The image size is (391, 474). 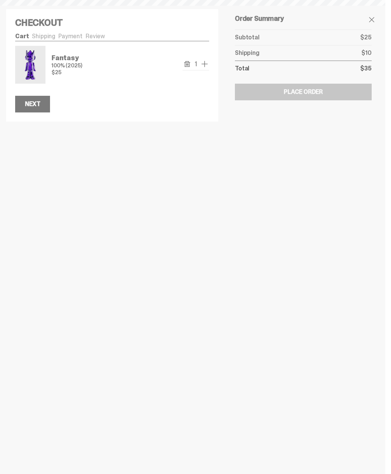 What do you see at coordinates (242, 69) in the screenshot?
I see `p: Total` at bounding box center [242, 69].